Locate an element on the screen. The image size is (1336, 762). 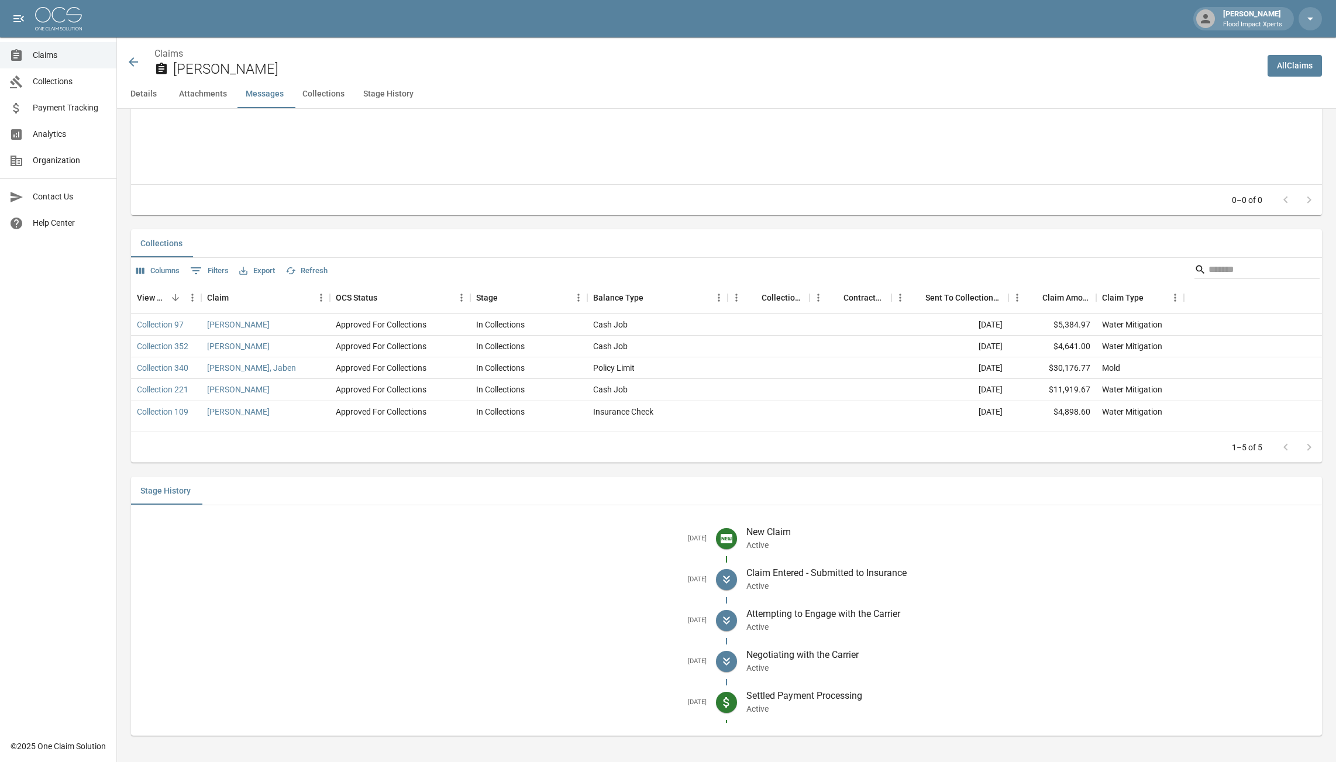
button: Refresh is located at coordinates (306, 271).